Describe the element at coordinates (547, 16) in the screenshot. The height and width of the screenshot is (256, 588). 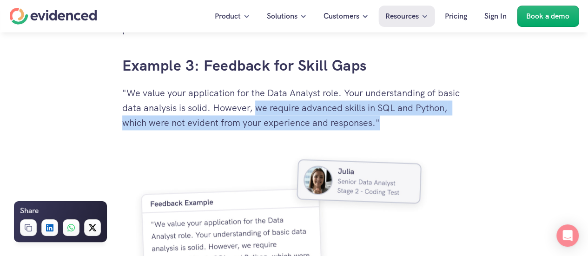
I see `a: Book a demo` at that location.